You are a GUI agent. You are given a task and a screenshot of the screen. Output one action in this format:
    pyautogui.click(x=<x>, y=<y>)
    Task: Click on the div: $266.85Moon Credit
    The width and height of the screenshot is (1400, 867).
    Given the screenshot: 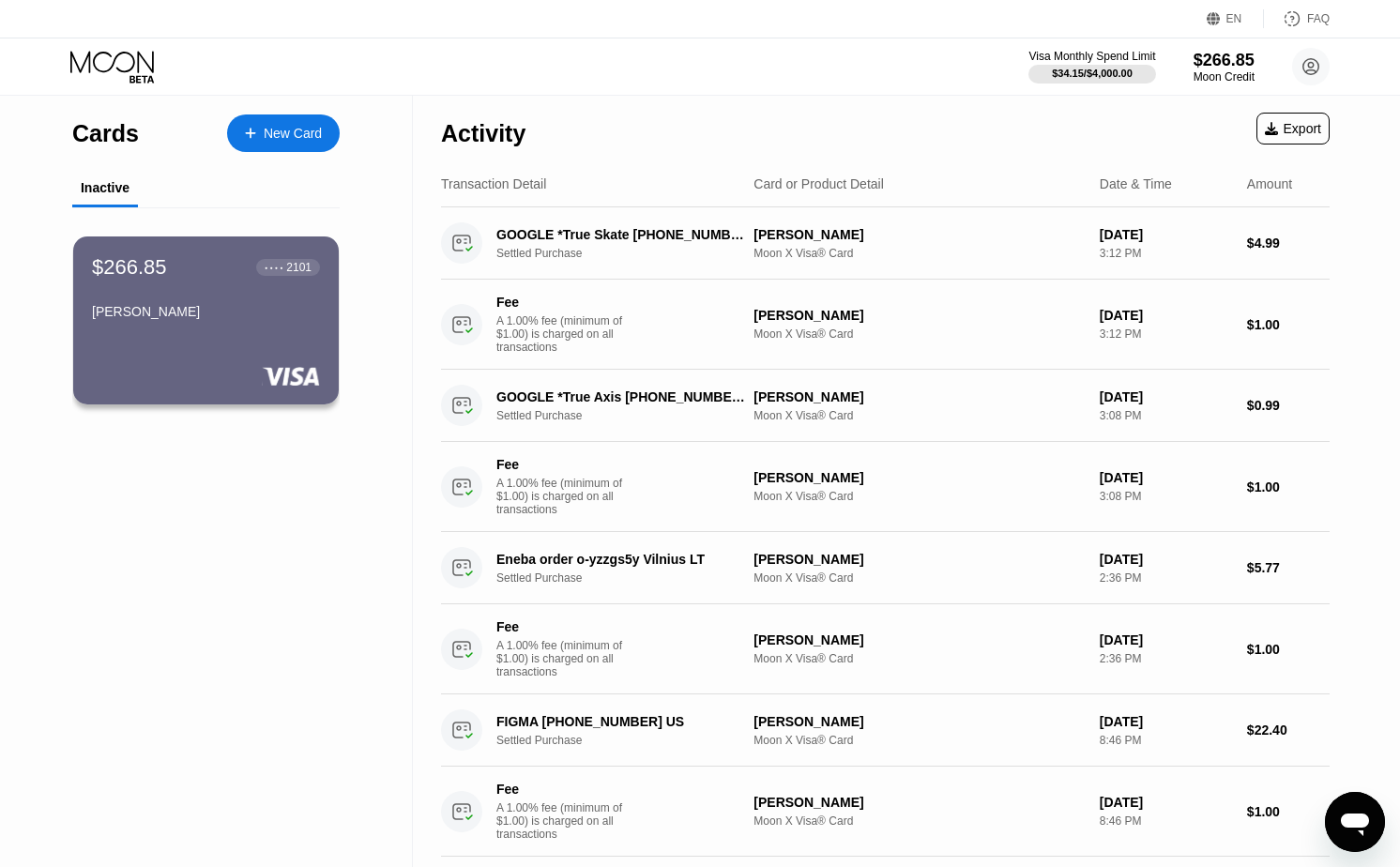 What is the action you would take?
    pyautogui.click(x=1224, y=66)
    